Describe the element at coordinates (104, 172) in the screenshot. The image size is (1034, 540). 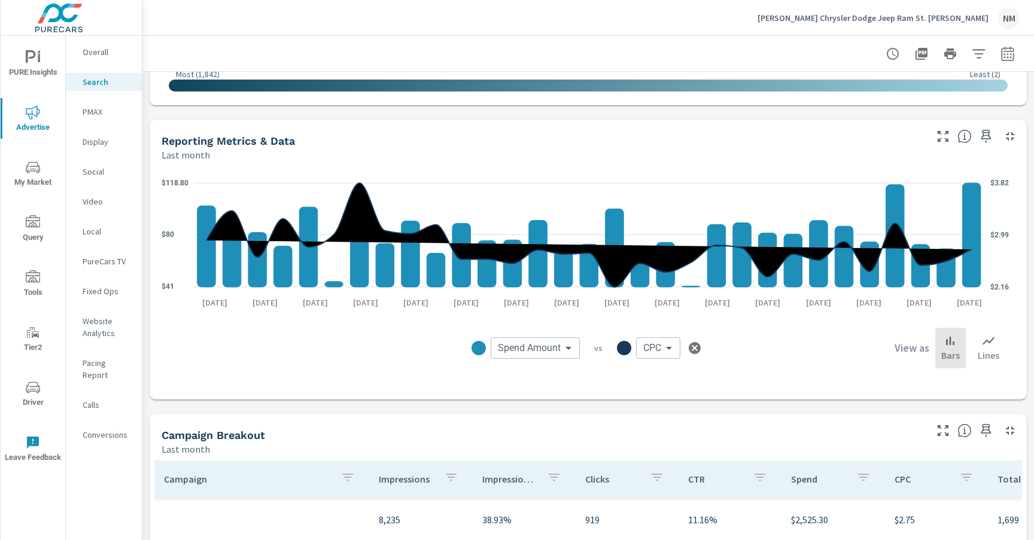
I see `div: Social` at that location.